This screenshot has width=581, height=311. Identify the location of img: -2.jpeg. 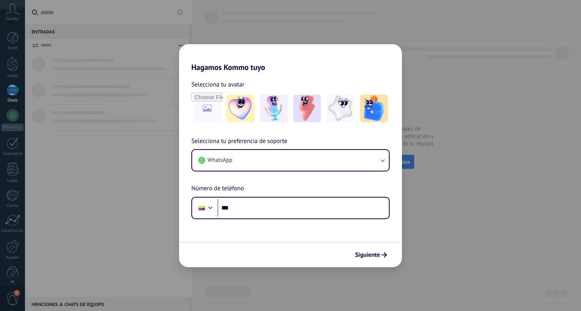
(274, 108).